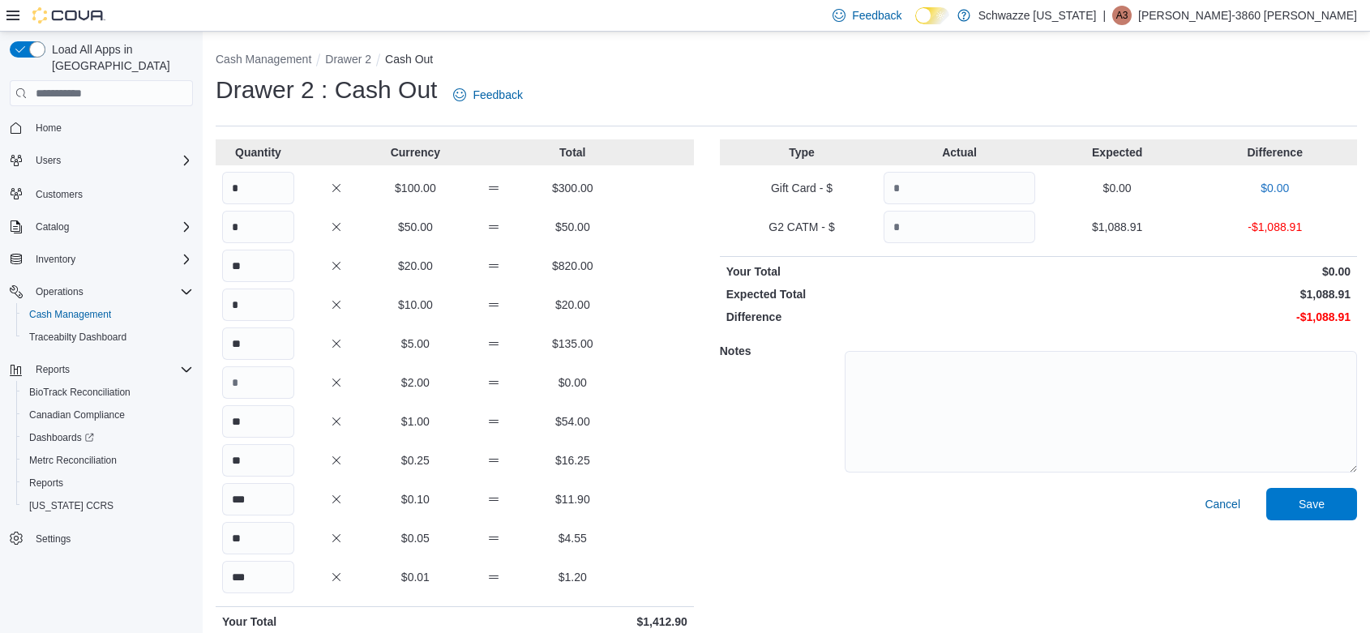 Image resolution: width=1370 pixels, height=633 pixels. Describe the element at coordinates (1222, 504) in the screenshot. I see `span: Cancel` at that location.